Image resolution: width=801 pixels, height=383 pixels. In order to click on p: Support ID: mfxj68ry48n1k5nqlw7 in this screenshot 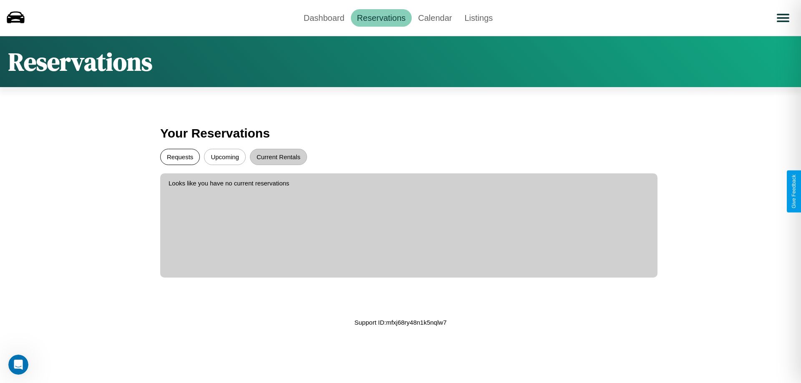, I will do `click(401, 323)`.